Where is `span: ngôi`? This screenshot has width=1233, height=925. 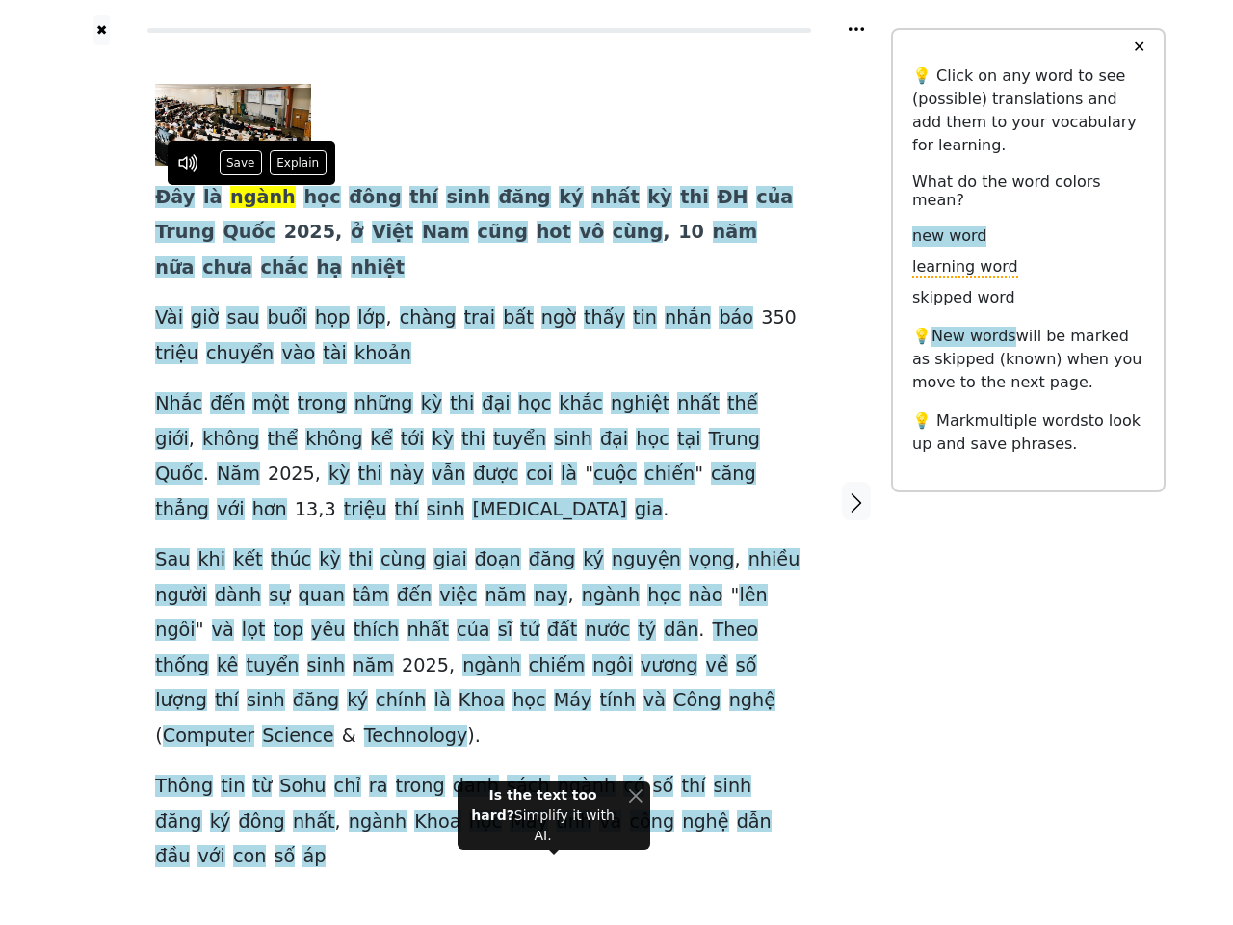
span: ngôi is located at coordinates (174, 630).